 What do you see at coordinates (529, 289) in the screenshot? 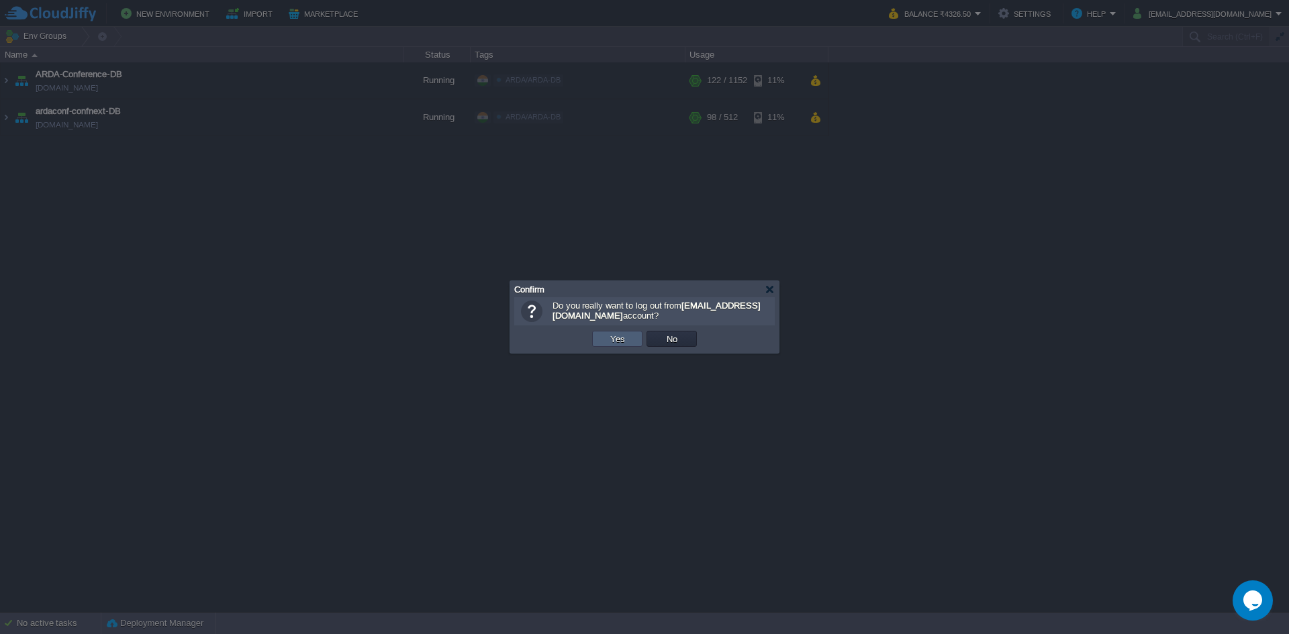
I see `span: Confirm` at bounding box center [529, 289].